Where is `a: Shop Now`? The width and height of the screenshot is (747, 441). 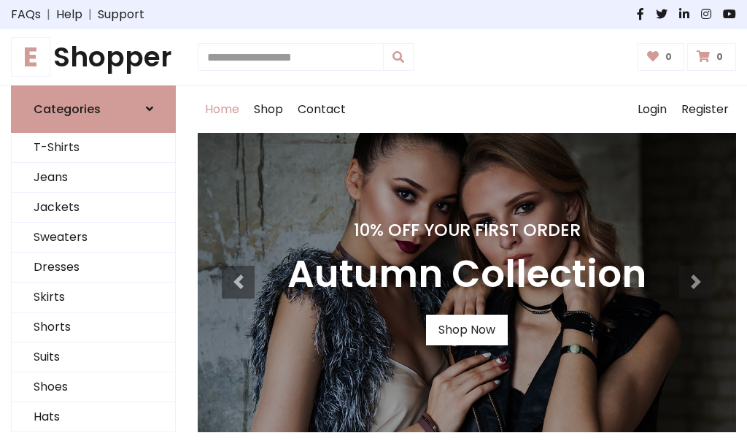 a: Shop Now is located at coordinates (467, 330).